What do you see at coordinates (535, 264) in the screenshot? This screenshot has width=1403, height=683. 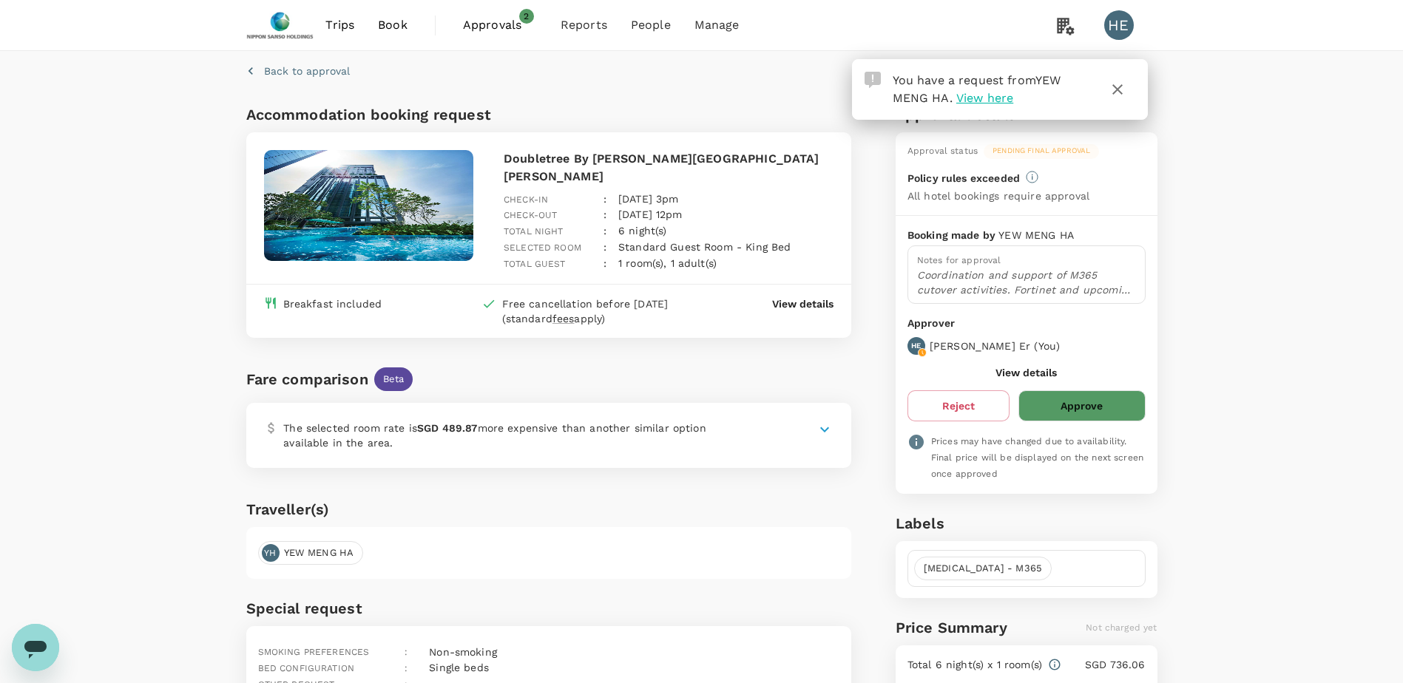 I see `span: Total guest` at bounding box center [535, 264].